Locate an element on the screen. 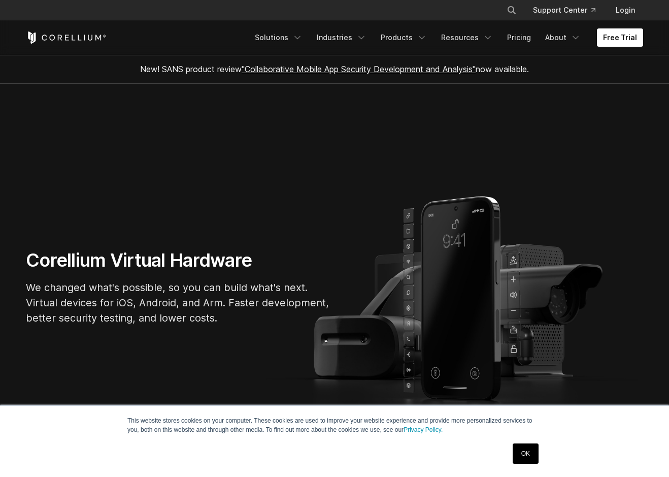 This screenshot has width=669, height=477. a: Solutions is located at coordinates (279, 38).